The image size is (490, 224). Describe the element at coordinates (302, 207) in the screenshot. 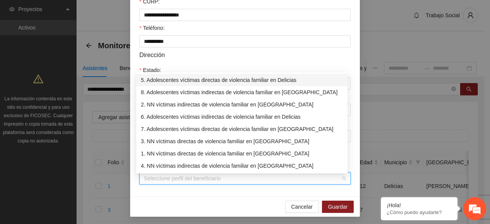

I see `button: Cancelar` at that location.